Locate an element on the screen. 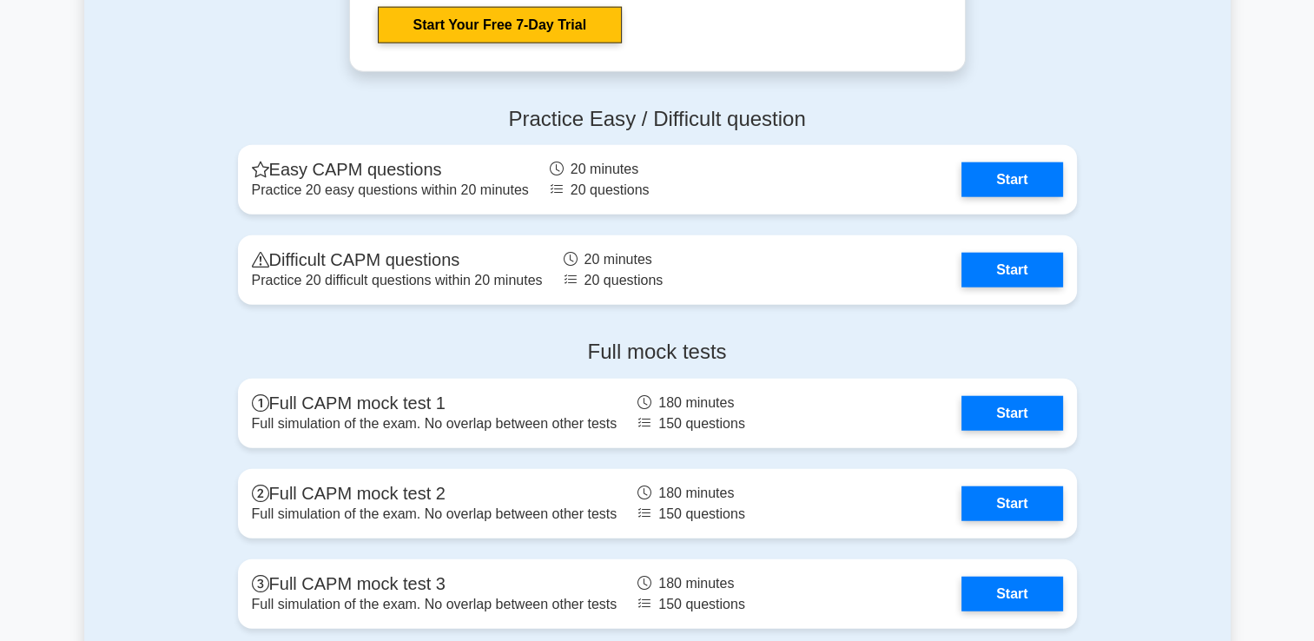 The width and height of the screenshot is (1314, 641). h4: Full mock tests is located at coordinates (657, 352).